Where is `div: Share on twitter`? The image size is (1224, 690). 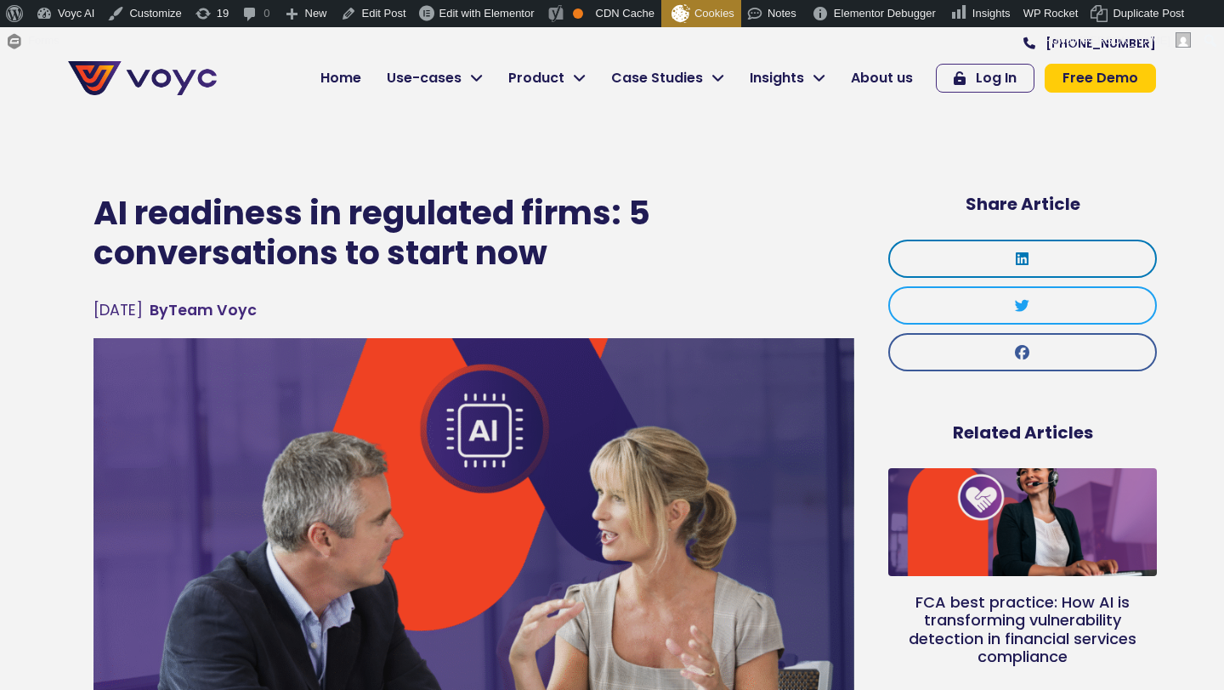
div: Share on twitter is located at coordinates (1023, 305).